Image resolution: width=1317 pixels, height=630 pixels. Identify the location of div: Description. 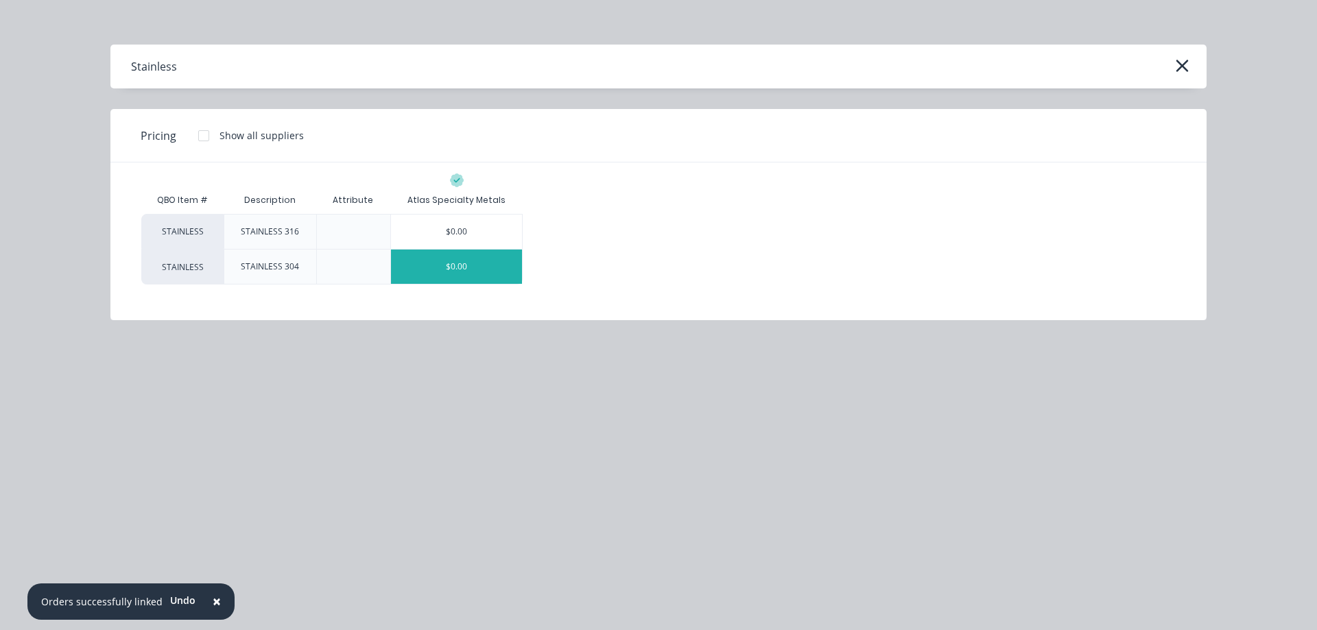
(270, 200).